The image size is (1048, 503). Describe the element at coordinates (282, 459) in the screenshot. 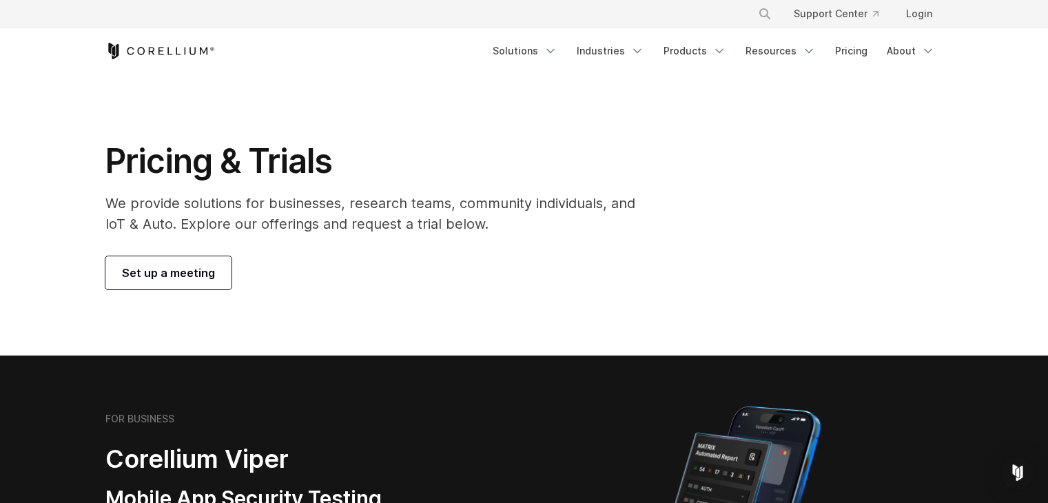

I see `h2: Corellium Viper` at that location.